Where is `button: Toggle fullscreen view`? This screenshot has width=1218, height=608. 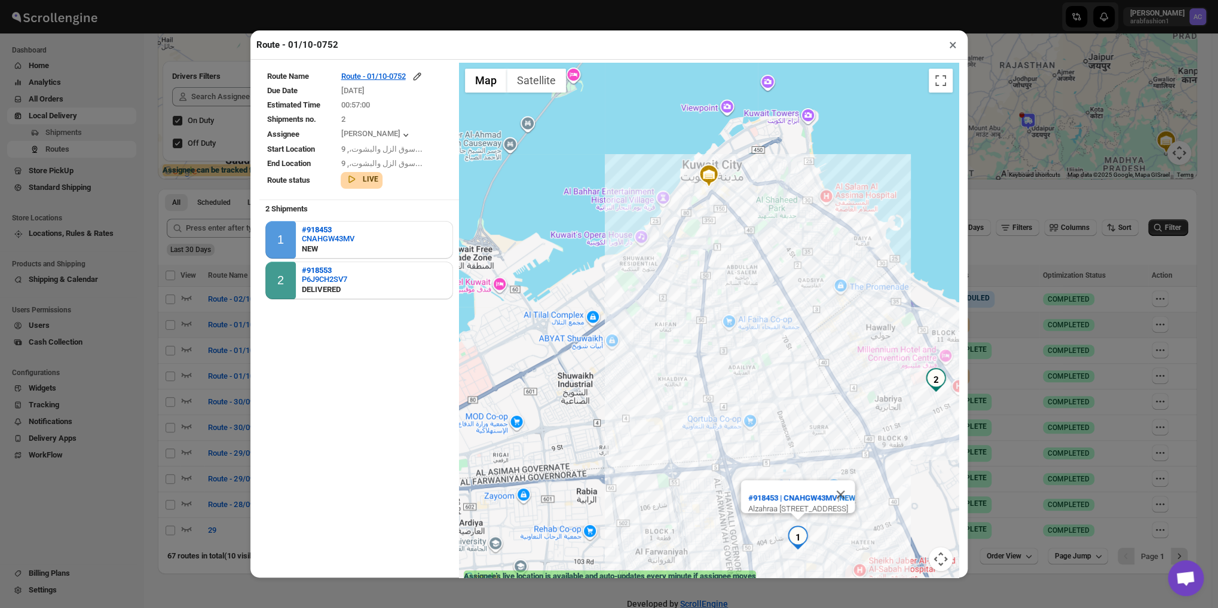 button: Toggle fullscreen view is located at coordinates (941, 81).